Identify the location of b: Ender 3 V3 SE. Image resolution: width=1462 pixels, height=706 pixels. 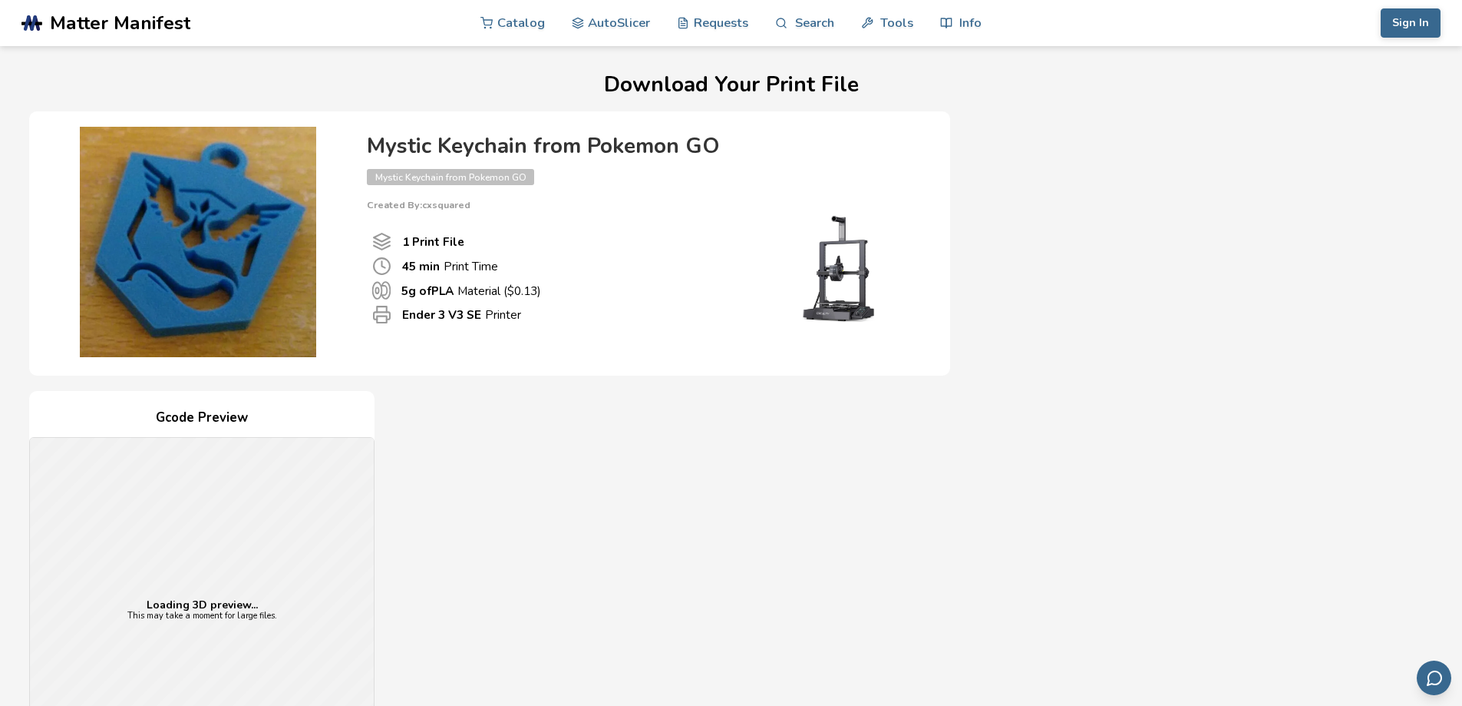
(441, 314).